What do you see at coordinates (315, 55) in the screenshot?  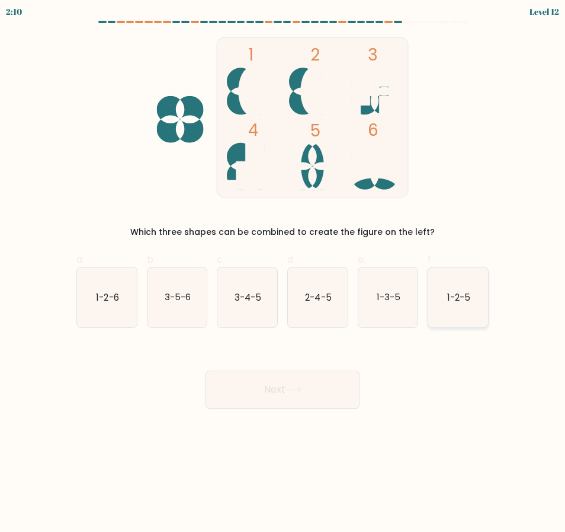 I see `tspan: 2` at bounding box center [315, 55].